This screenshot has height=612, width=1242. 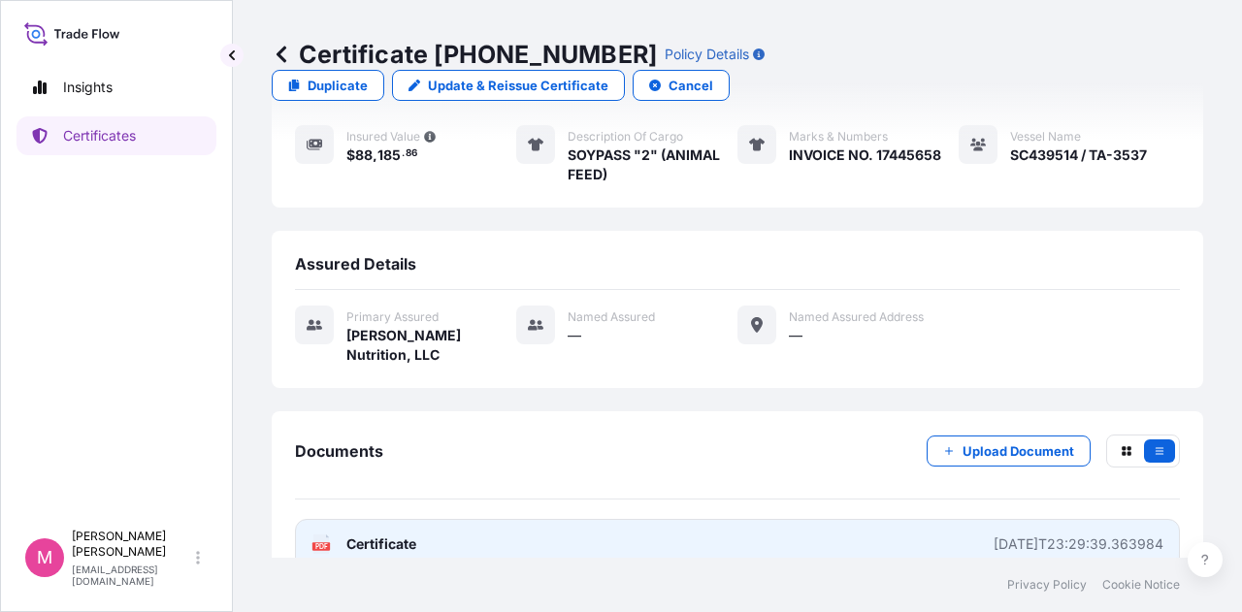 I want to click on p: Certificates, so click(x=99, y=136).